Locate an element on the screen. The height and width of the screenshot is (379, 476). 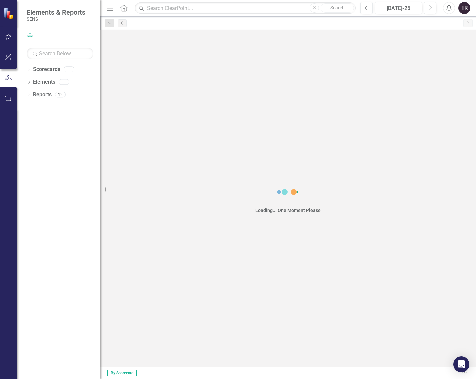
div: 12 is located at coordinates (60, 94).